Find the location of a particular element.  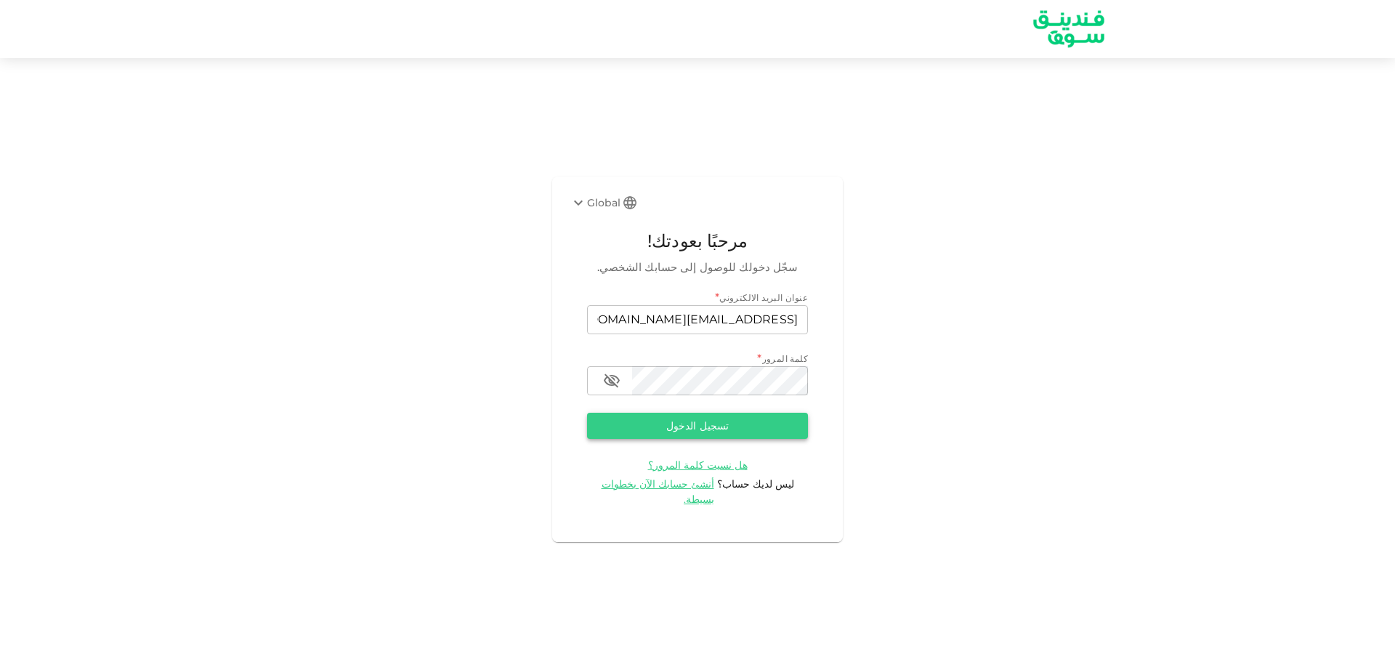

img: logo is located at coordinates (1069, 28).